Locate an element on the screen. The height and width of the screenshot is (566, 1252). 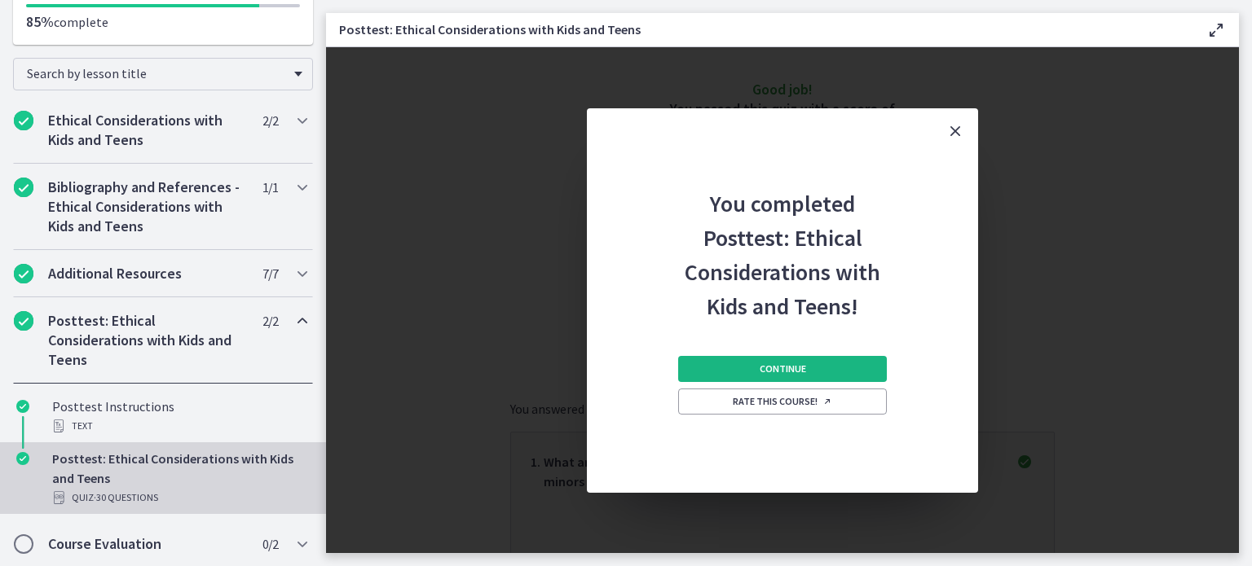
span: 85% is located at coordinates (40, 21).